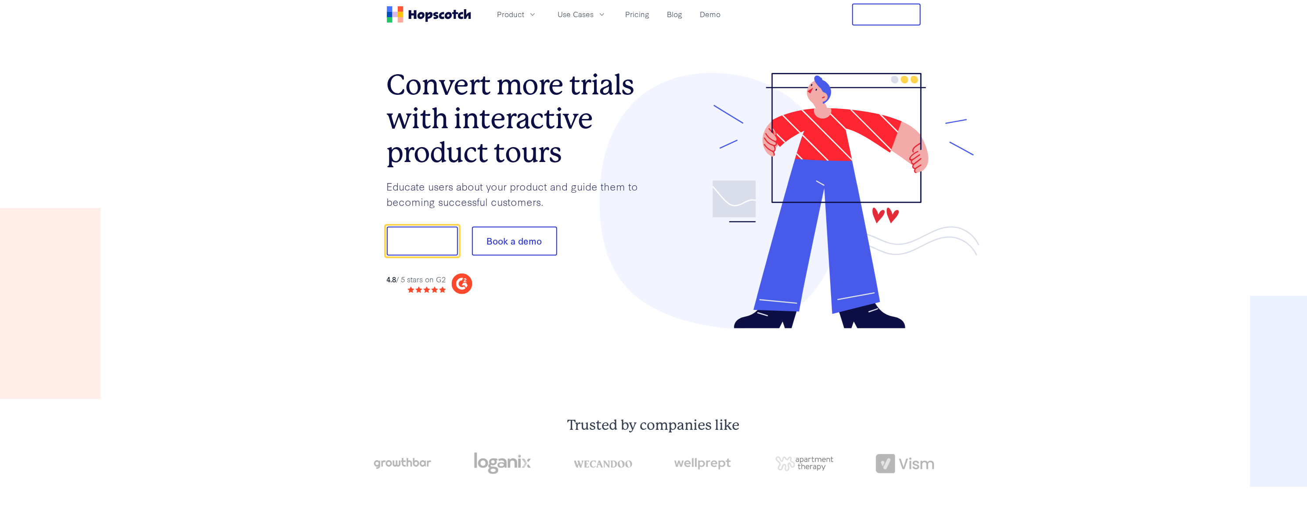 The width and height of the screenshot is (1307, 515). Describe the element at coordinates (886, 14) in the screenshot. I see `a: Free Trial` at that location.